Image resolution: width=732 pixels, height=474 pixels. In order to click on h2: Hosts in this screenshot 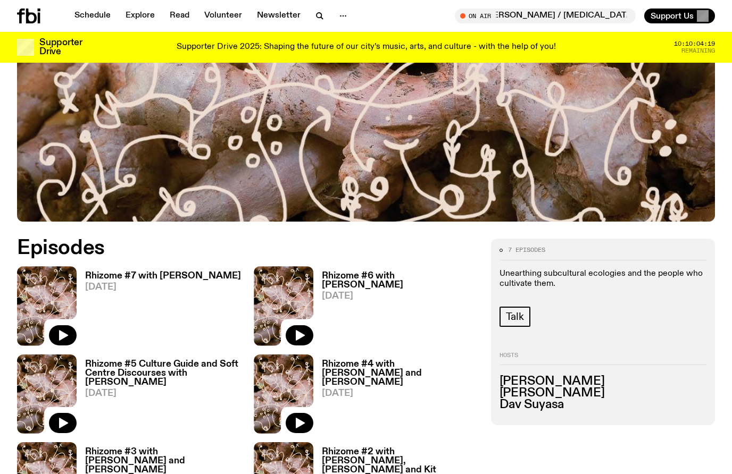, I will do `click(602, 359)`.